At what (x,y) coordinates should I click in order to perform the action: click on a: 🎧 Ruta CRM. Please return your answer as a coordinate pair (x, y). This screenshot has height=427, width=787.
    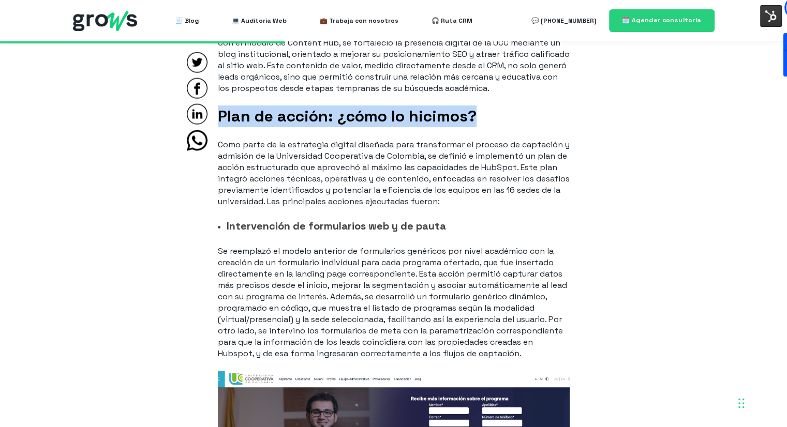
    Looking at the image, I should click on (452, 21).